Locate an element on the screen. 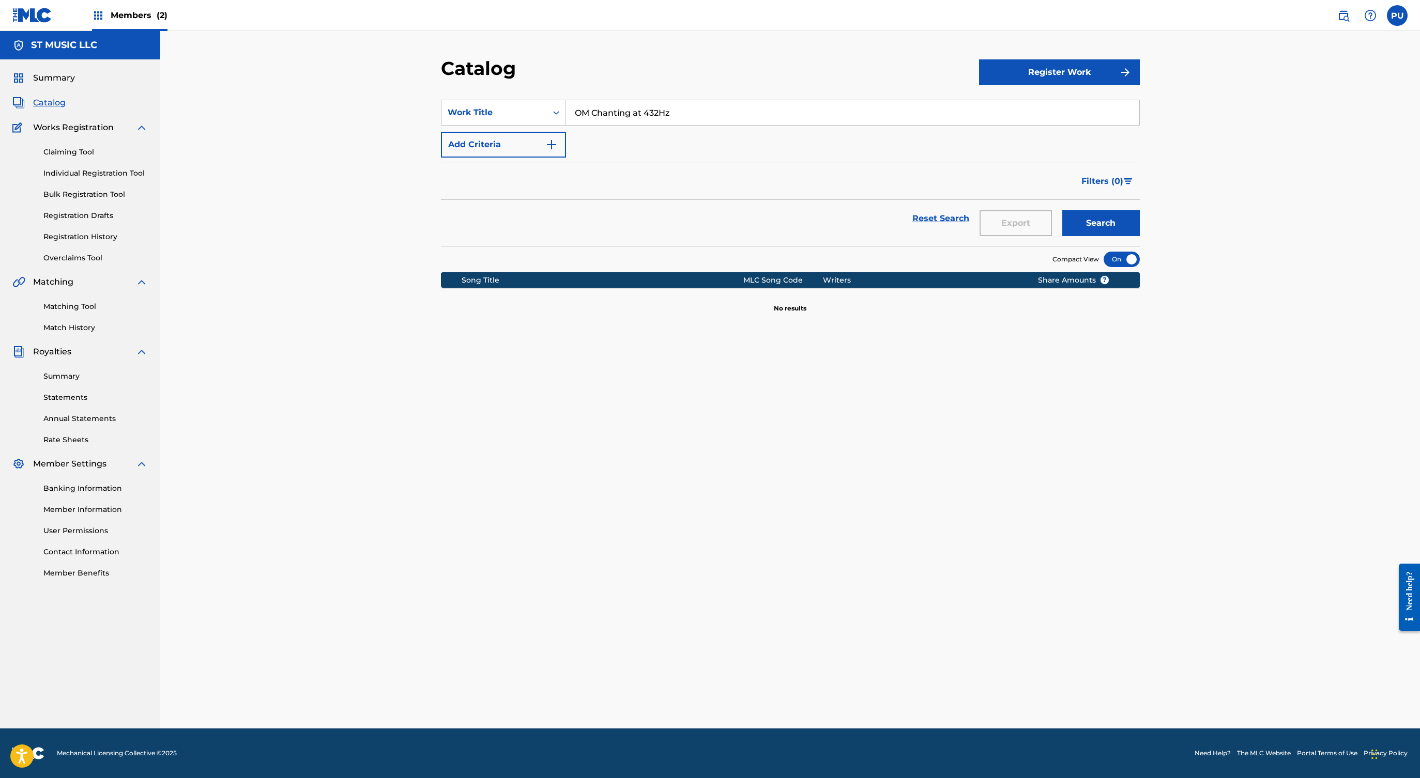  img: Accounts is located at coordinates (19, 45).